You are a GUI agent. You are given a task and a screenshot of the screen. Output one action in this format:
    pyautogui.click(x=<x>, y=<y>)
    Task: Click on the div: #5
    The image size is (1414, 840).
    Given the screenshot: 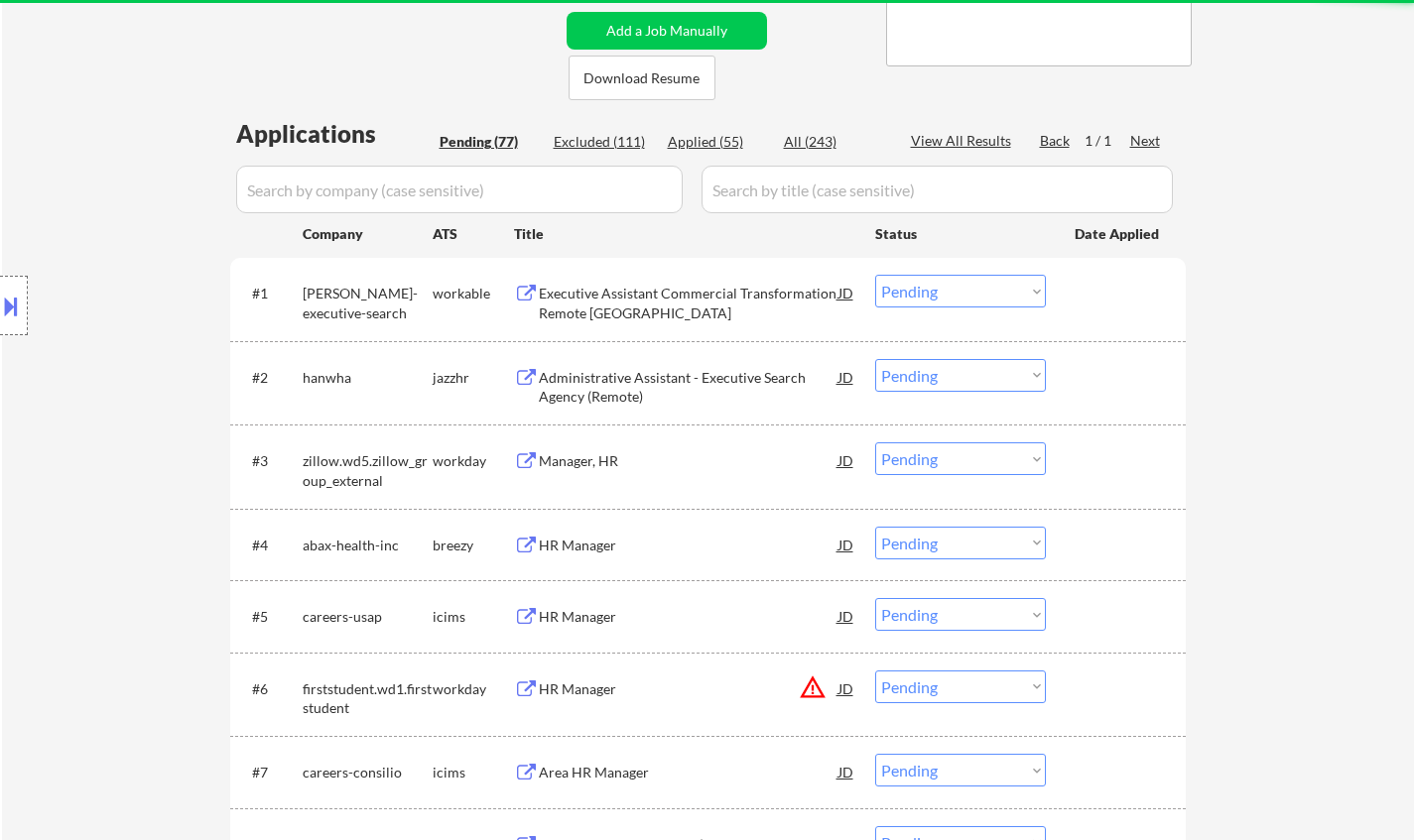 What is the action you would take?
    pyautogui.click(x=269, y=617)
    